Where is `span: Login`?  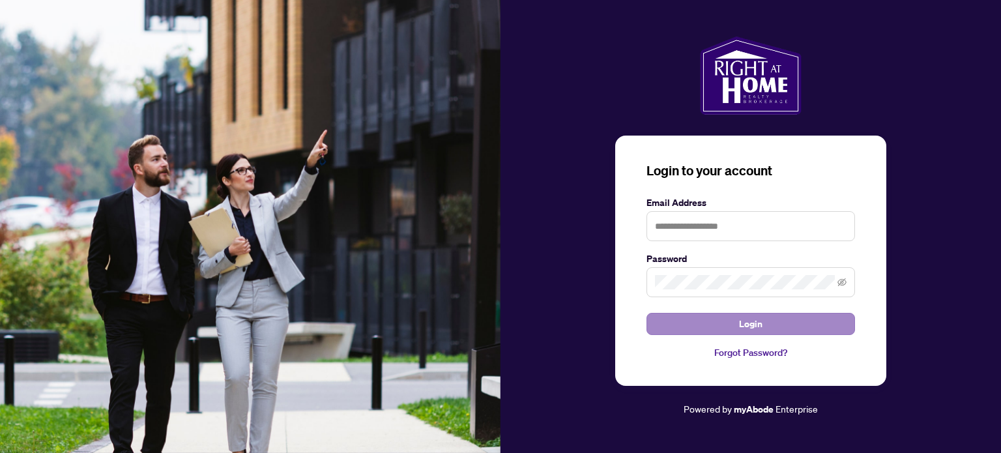
span: Login is located at coordinates (751, 324).